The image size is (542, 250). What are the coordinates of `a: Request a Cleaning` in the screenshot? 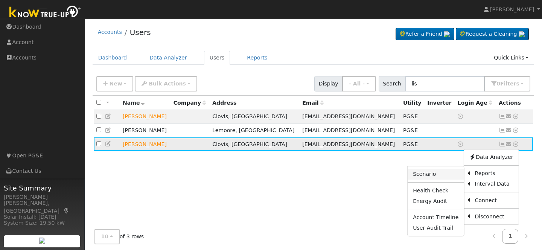 It's located at (492, 34).